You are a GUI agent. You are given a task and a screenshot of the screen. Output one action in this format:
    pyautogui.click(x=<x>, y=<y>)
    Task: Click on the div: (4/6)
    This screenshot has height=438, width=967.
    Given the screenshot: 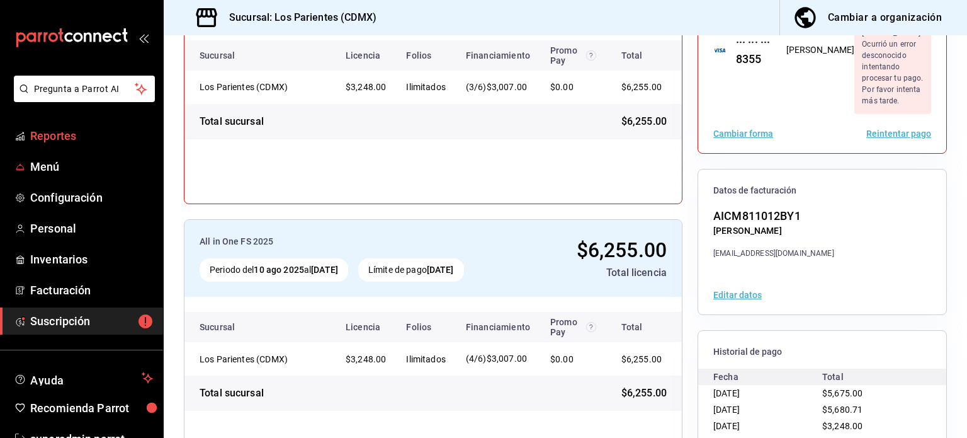 What is the action you would take?
    pyautogui.click(x=498, y=358)
    